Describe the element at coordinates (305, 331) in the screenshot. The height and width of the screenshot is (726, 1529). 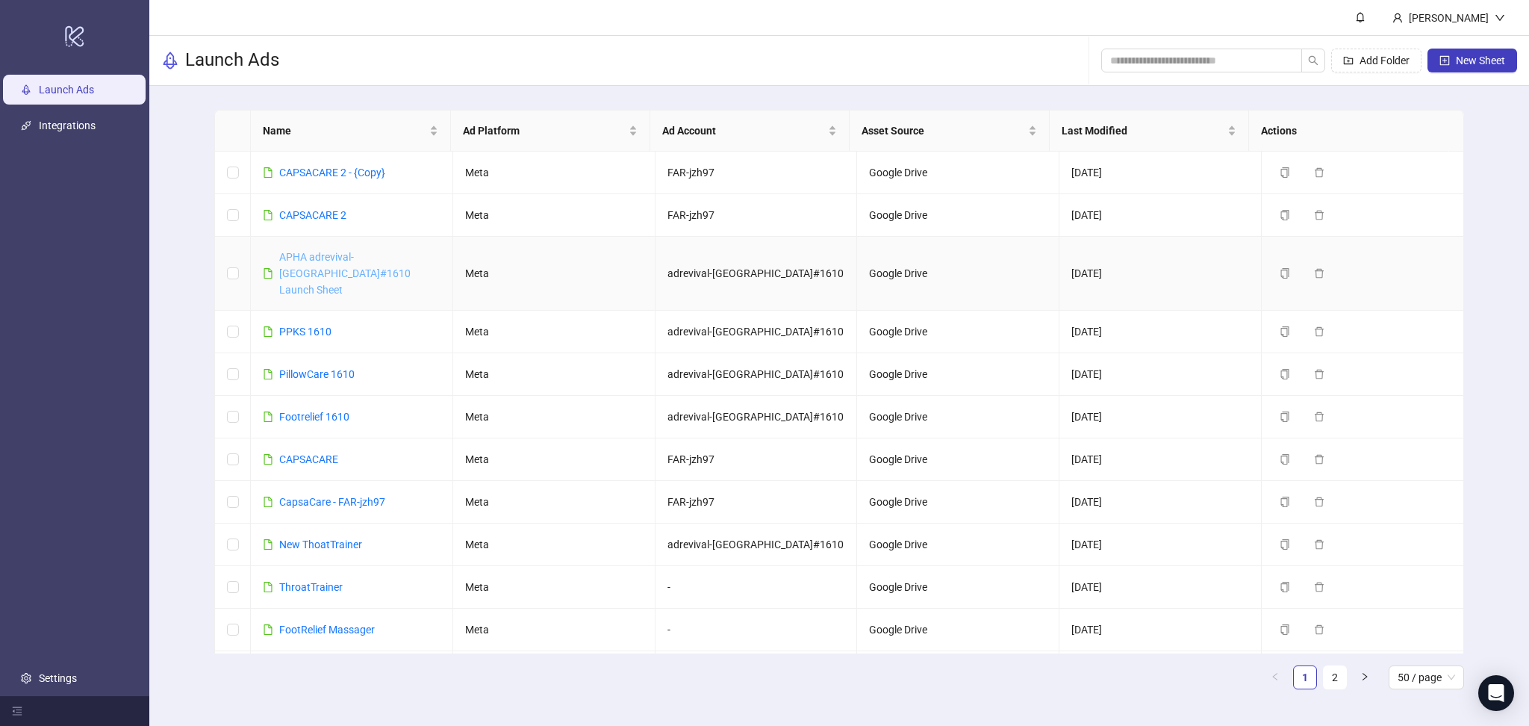
I see `a: PPKS 1610` at that location.